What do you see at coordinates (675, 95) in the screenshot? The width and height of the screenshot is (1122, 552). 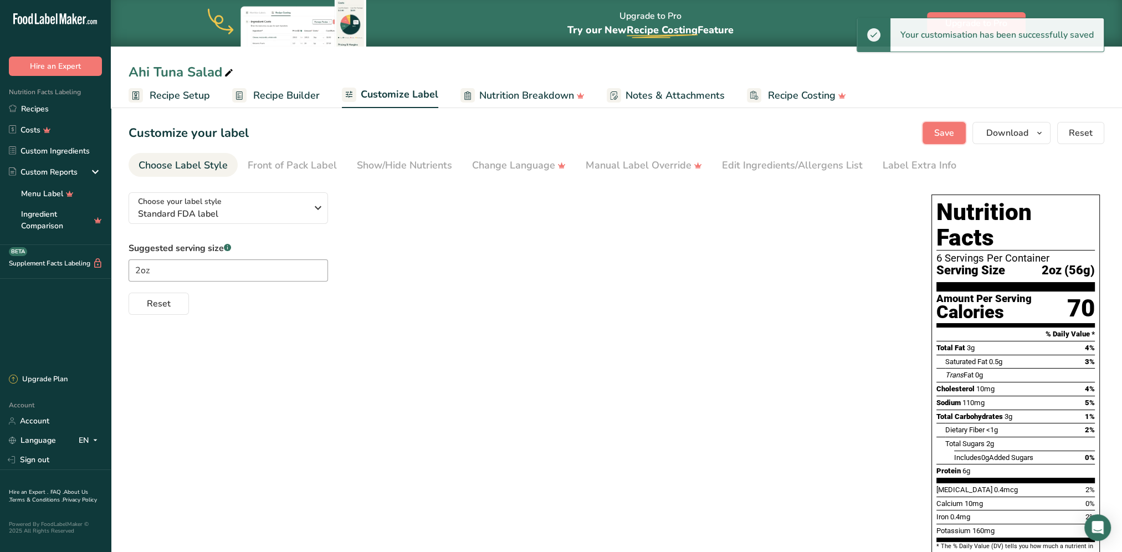 I see `span: Notes & Attachments` at bounding box center [675, 95].